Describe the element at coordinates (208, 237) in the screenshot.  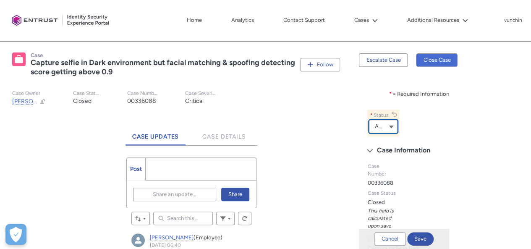
I see `span: (Employee)` at that location.